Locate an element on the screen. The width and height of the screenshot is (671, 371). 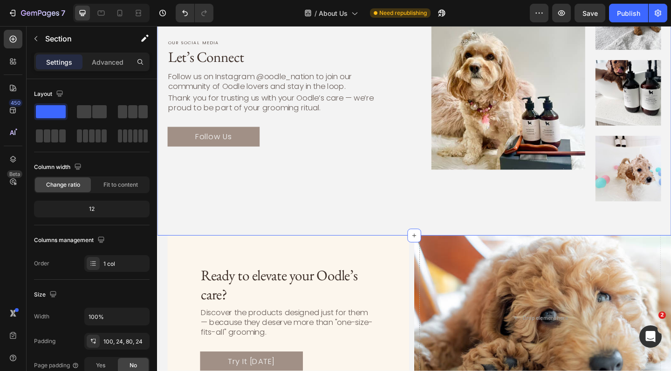
button: 7 is located at coordinates (36, 13).